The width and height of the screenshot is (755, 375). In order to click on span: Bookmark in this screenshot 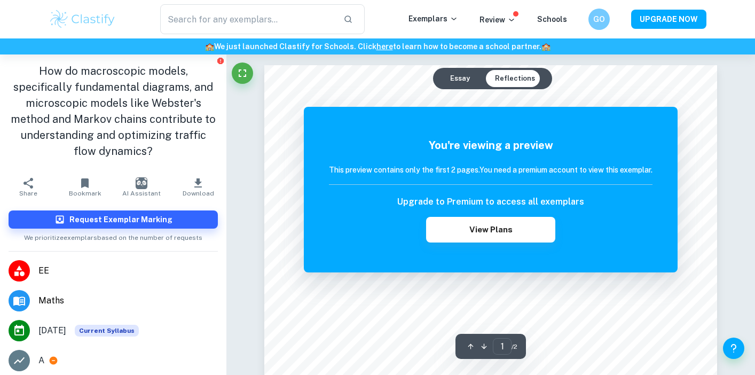, I will do `click(85, 193)`.